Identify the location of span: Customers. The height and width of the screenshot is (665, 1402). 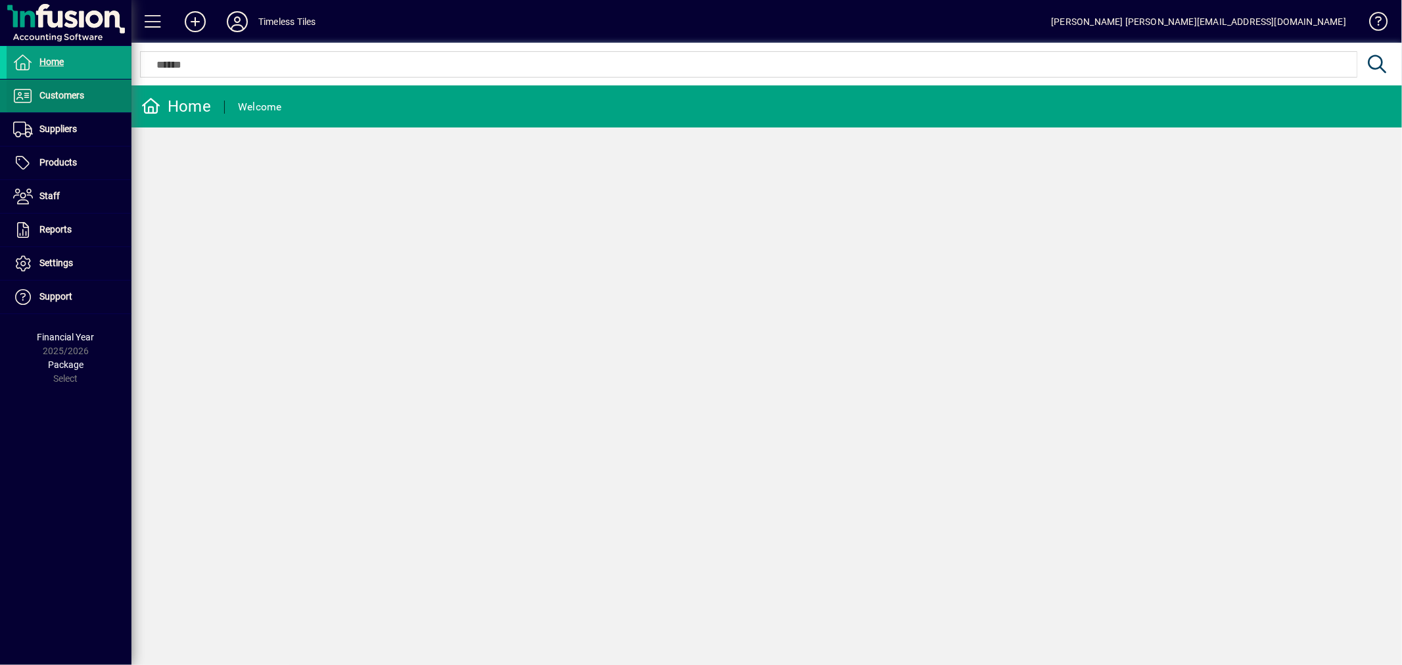
(62, 95).